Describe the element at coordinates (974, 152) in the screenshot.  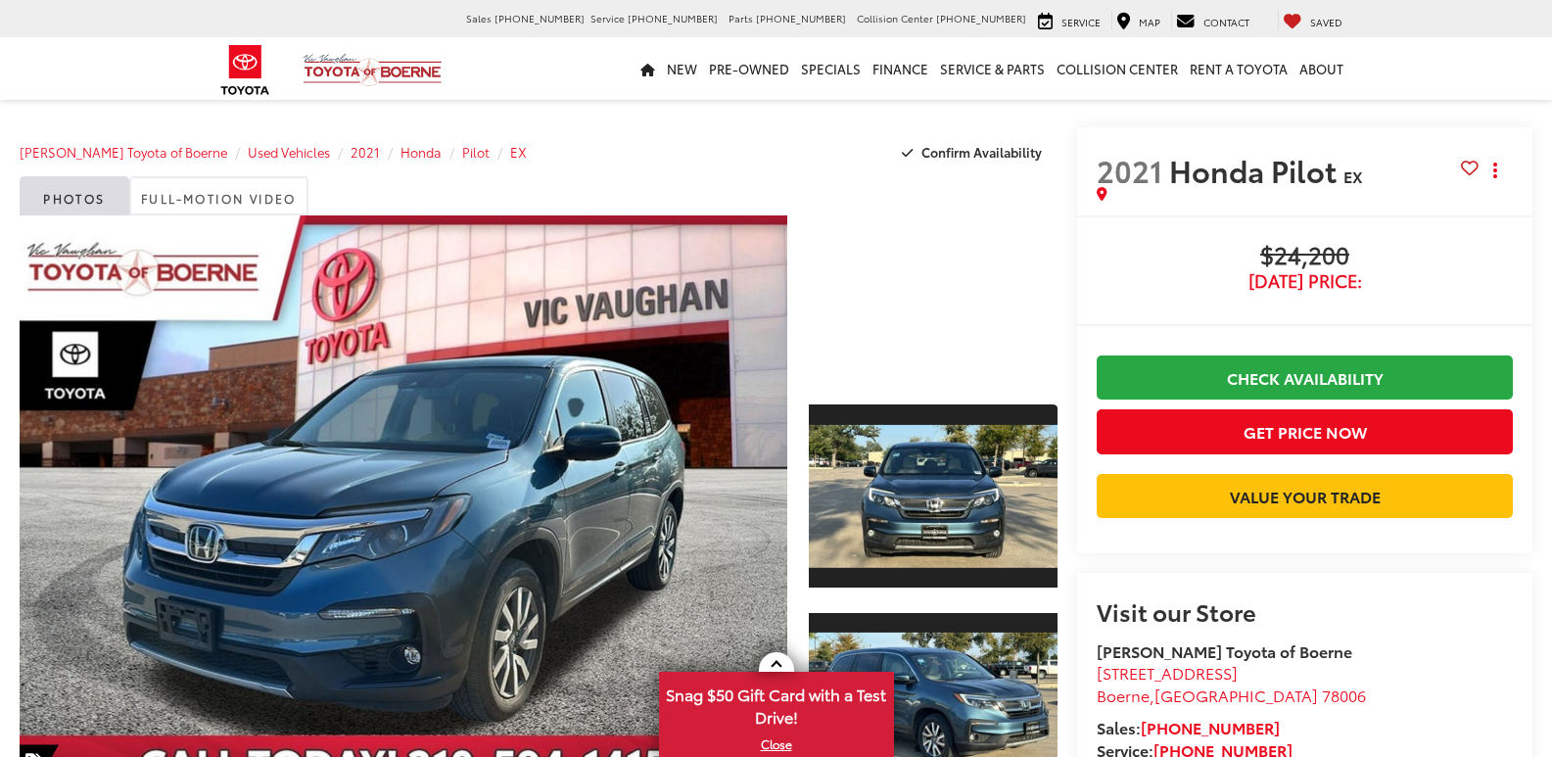
I see `button: Confirm Availability` at that location.